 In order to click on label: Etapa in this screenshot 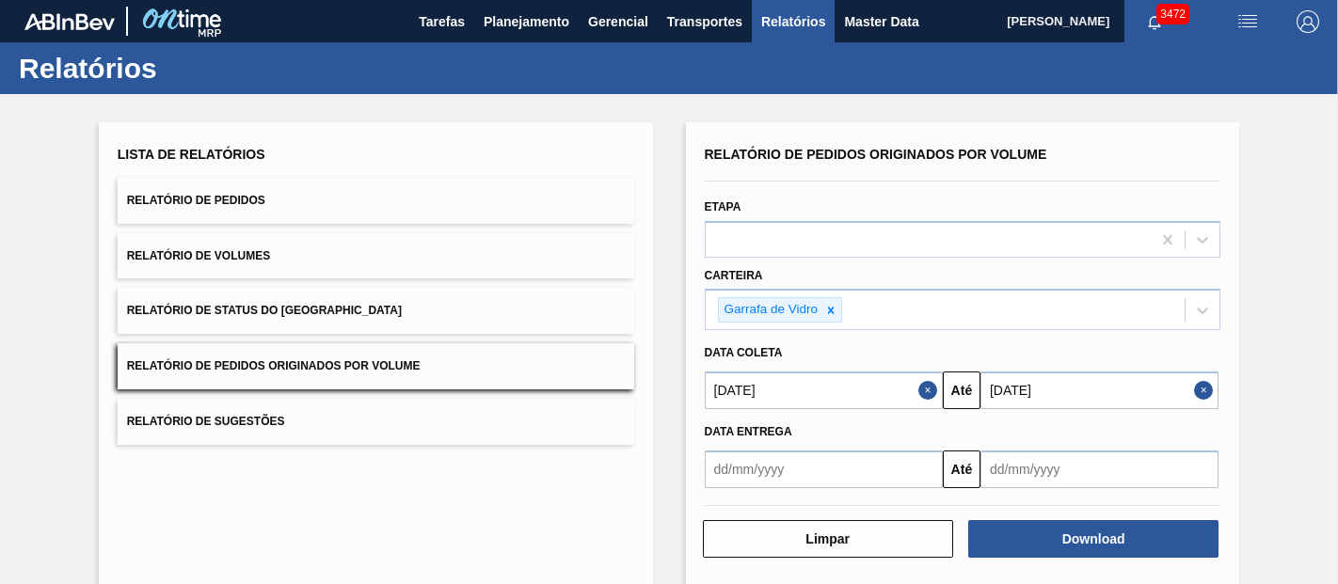, I will do `click(722, 207)`.